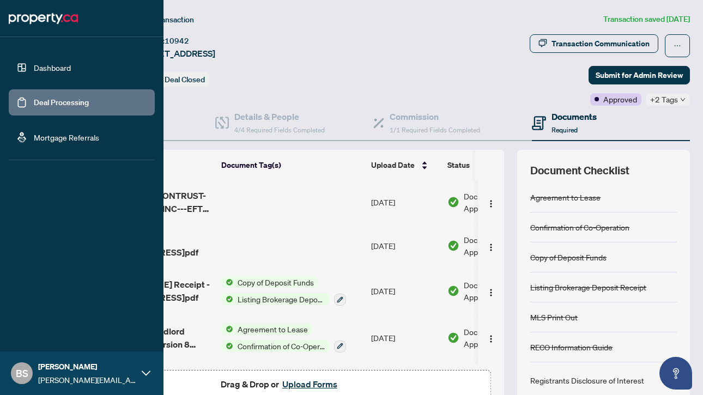 This screenshot has height=395, width=703. Describe the element at coordinates (639, 75) in the screenshot. I see `button: Submit for Admin Review` at that location.